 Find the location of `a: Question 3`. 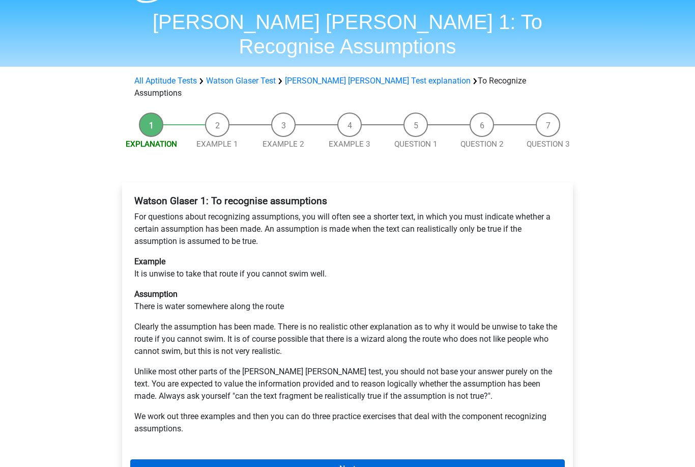

a: Question 3 is located at coordinates (548, 144).